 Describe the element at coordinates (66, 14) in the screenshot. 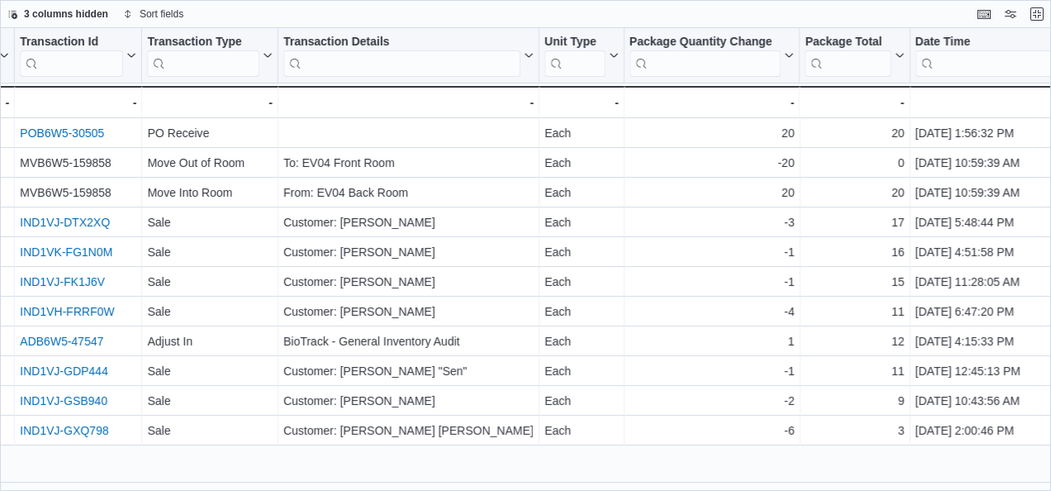

I see `span: 3 columns hidden` at that location.